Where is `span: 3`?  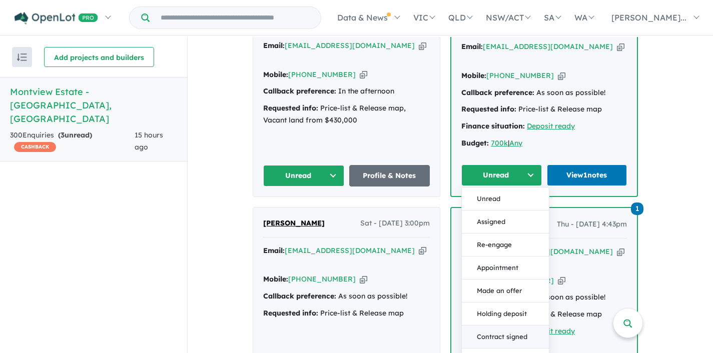
span: 3 is located at coordinates (63, 135).